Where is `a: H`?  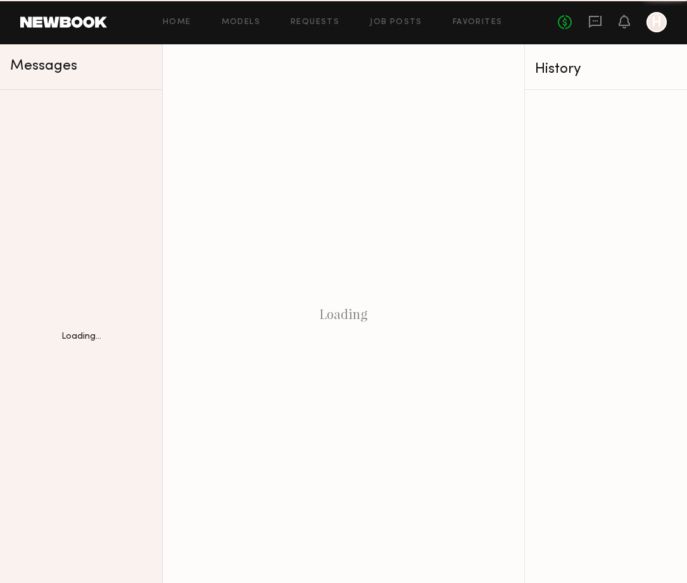
a: H is located at coordinates (657, 22).